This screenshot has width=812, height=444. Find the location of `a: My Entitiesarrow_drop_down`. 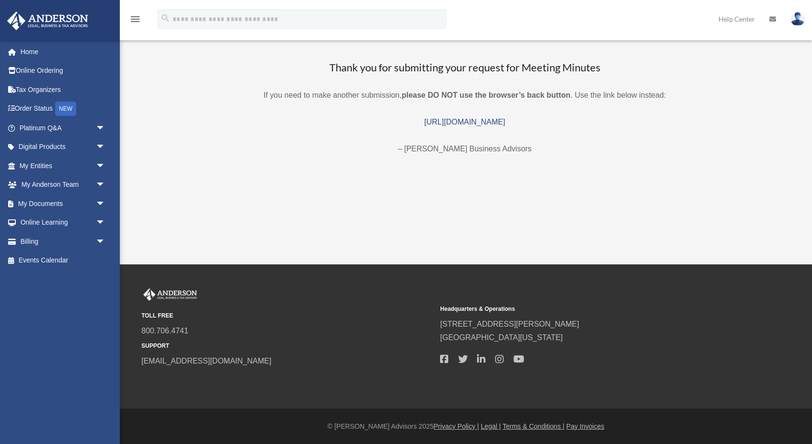

a: My Entitiesarrow_drop_down is located at coordinates (63, 166).